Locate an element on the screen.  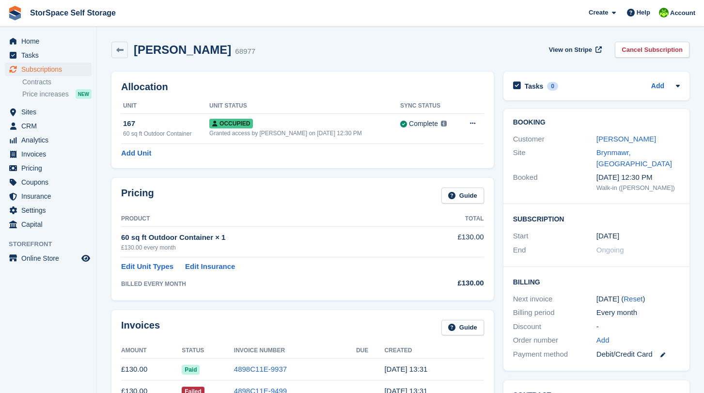
a: Contracts is located at coordinates (57, 82).